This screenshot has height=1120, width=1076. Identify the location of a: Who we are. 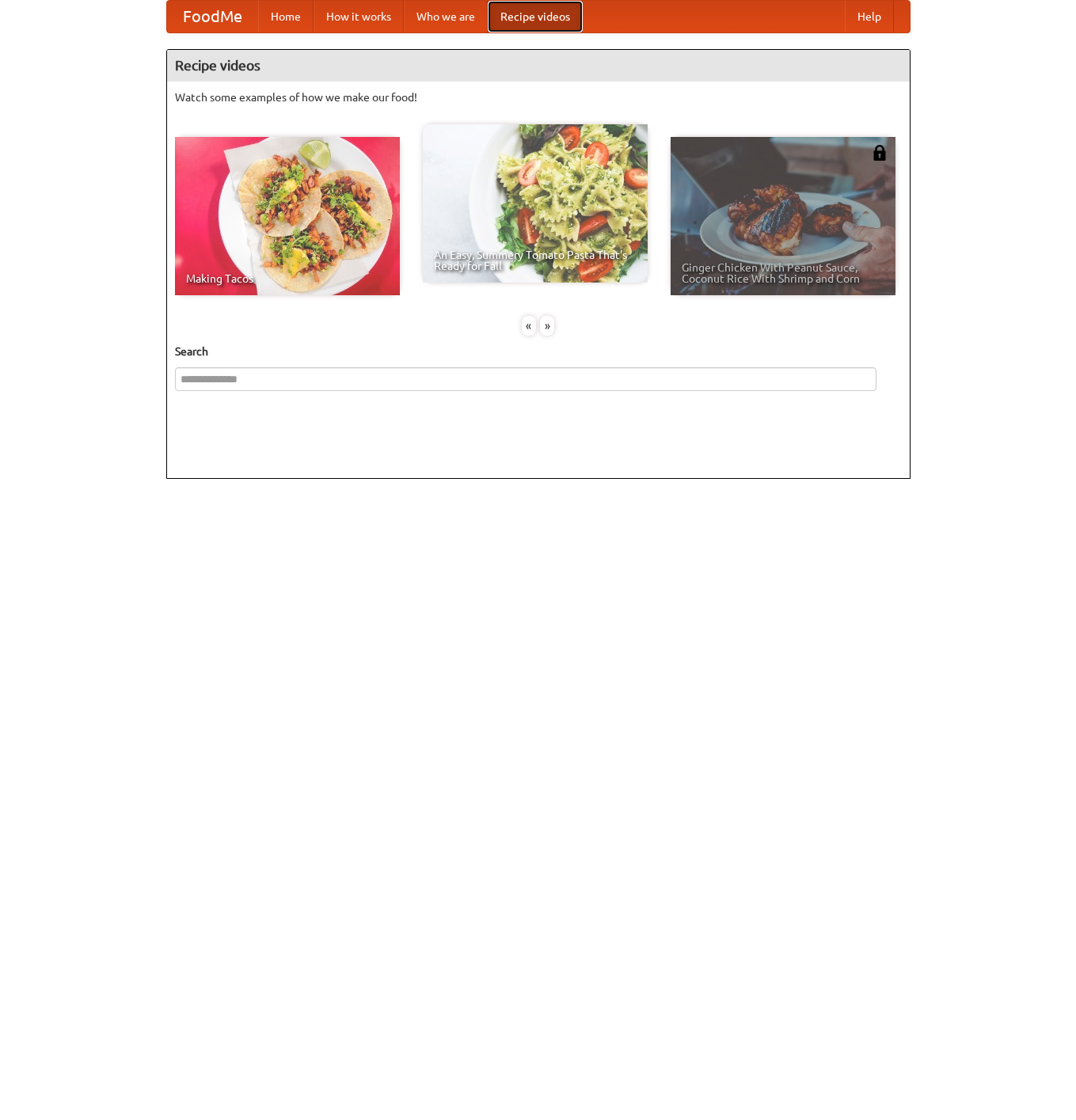
(446, 17).